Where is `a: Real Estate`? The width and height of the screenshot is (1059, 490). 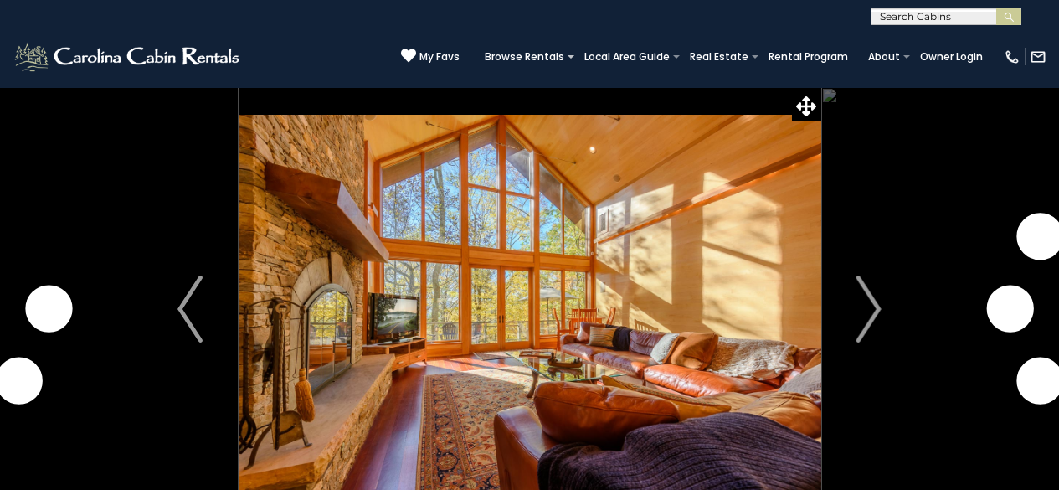 a: Real Estate is located at coordinates (719, 57).